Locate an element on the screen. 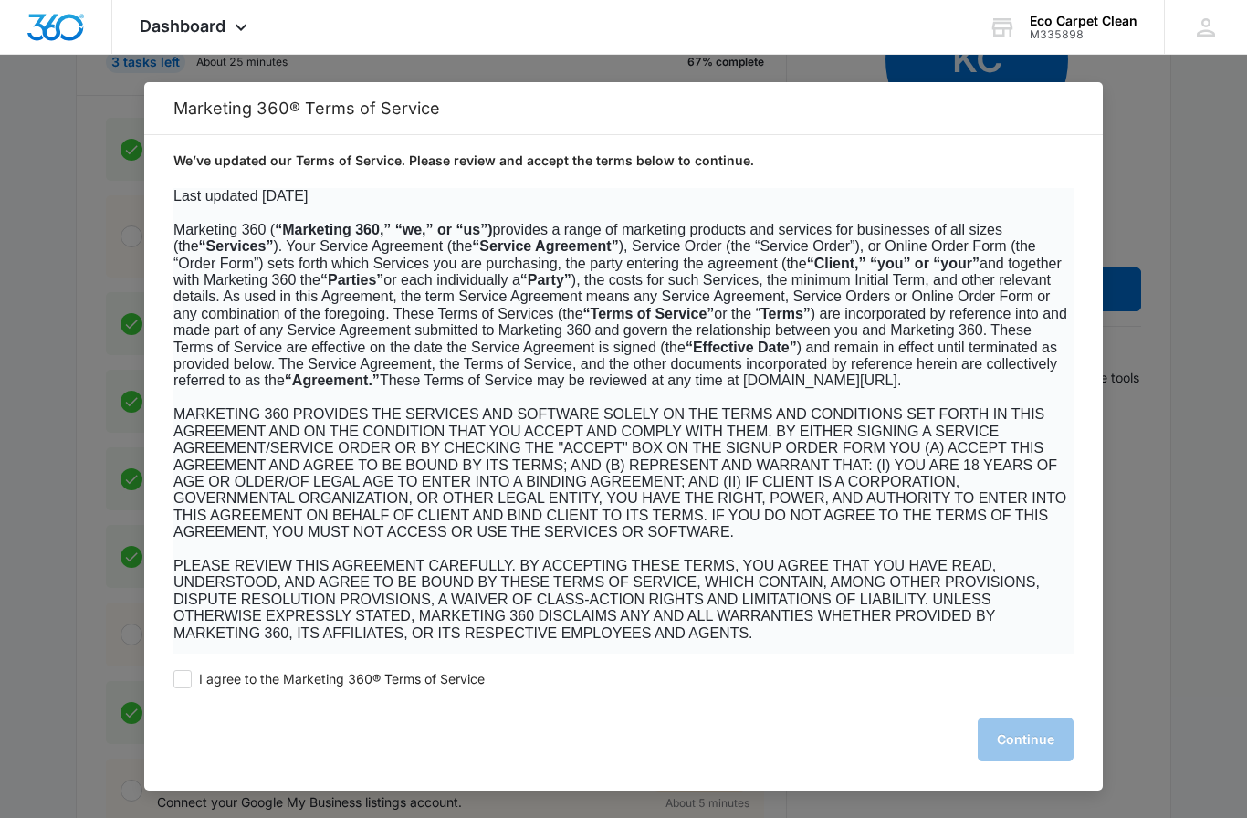 This screenshot has height=818, width=1247. b: “Agreement.” is located at coordinates (332, 380).